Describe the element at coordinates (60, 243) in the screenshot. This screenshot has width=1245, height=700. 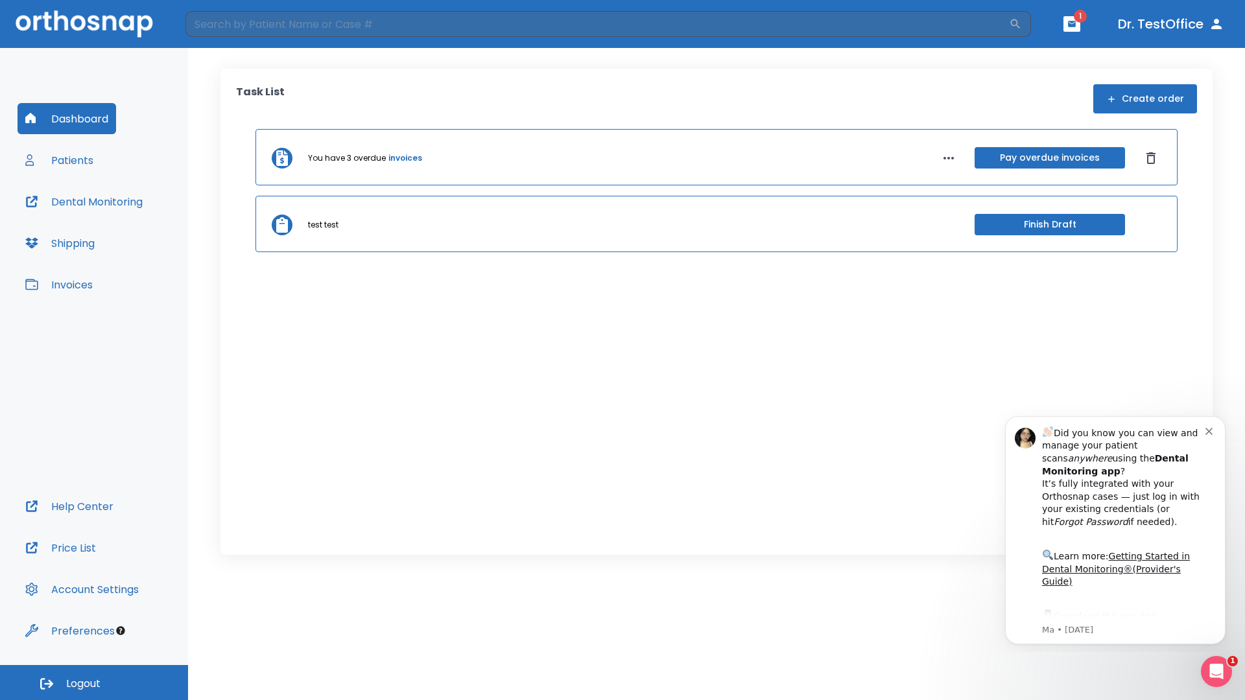
I see `a: Shipping` at that location.